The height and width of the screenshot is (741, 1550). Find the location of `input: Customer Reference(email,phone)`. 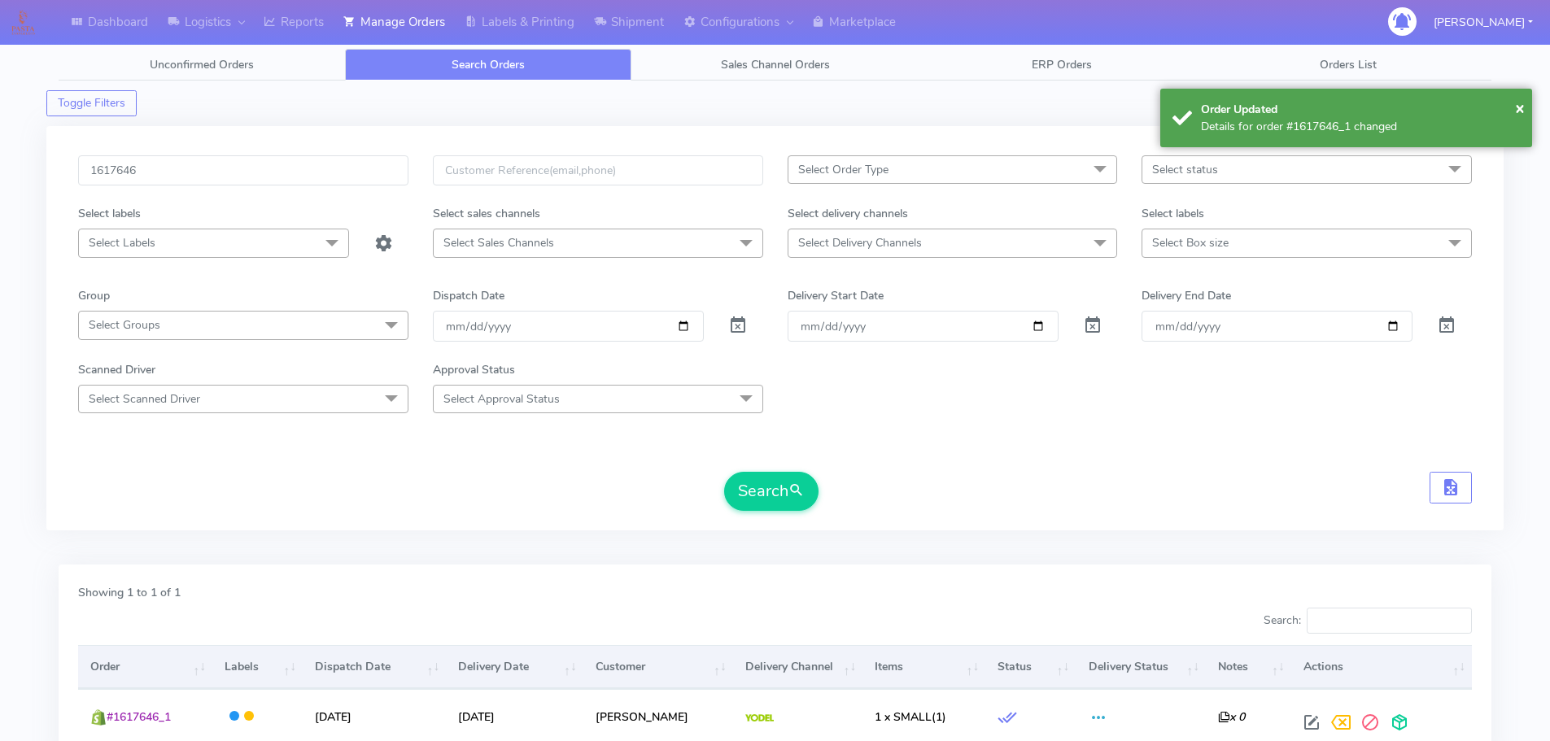

input: Customer Reference(email,phone) is located at coordinates (598, 170).